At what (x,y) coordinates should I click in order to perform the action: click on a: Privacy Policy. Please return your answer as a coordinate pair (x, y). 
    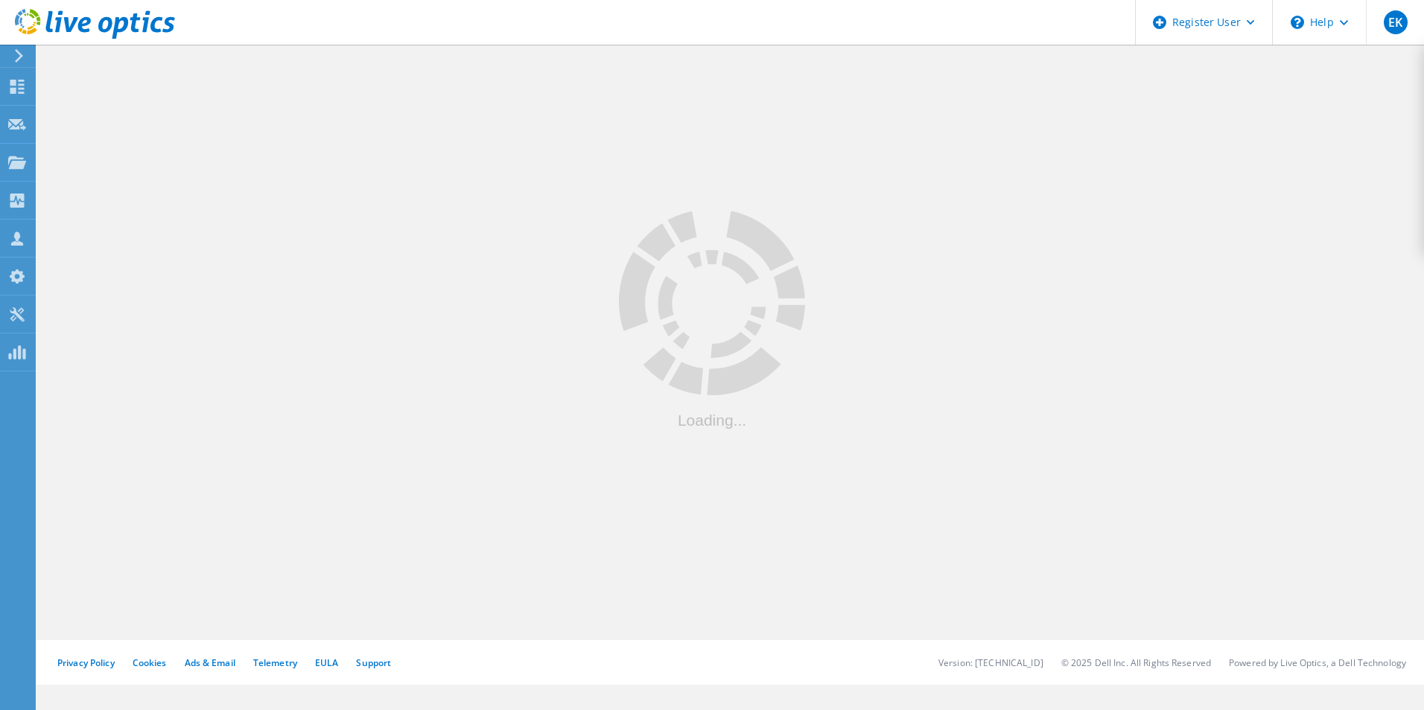
    Looking at the image, I should click on (86, 663).